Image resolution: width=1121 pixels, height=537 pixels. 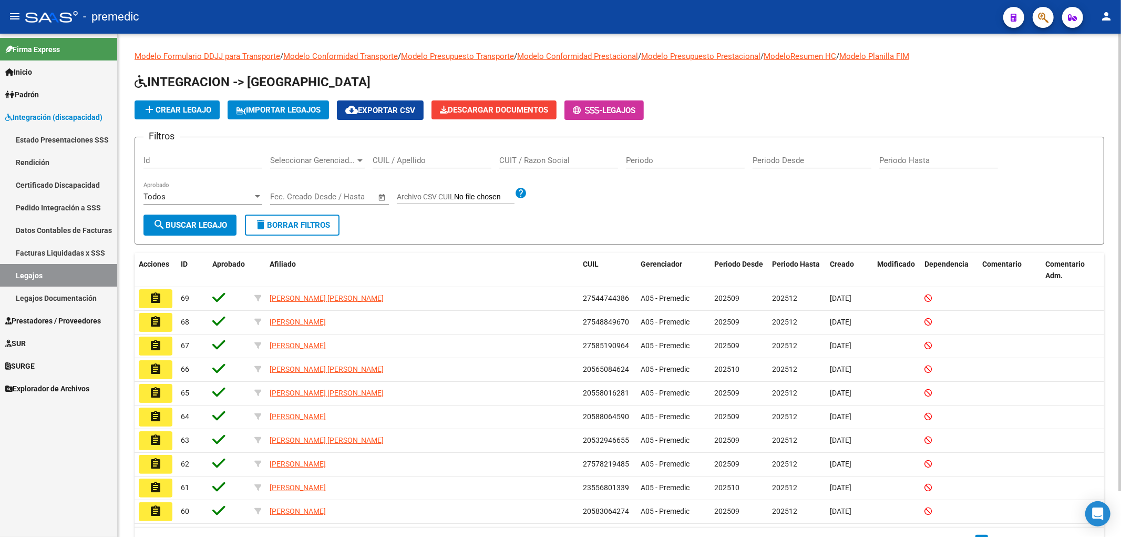 I want to click on span: 65, so click(x=185, y=393).